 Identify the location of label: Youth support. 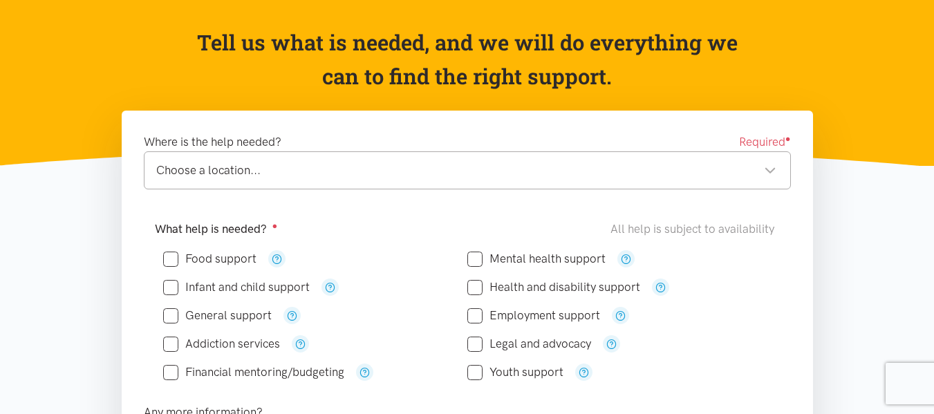
(515, 372).